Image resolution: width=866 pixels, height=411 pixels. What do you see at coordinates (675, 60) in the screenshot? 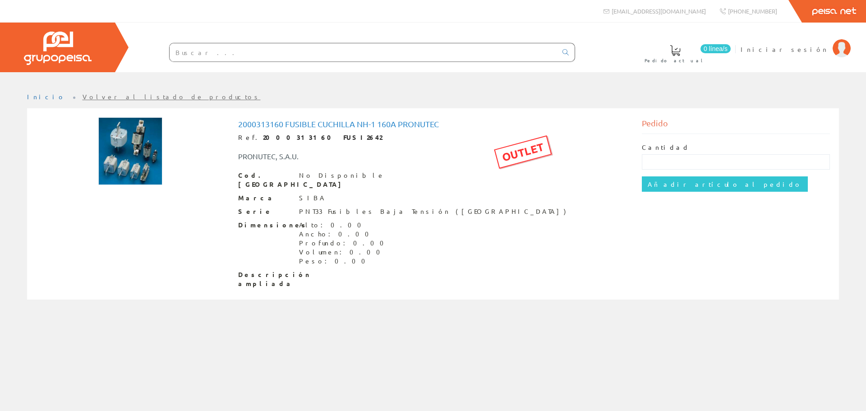
I see `span: Pedido actual` at bounding box center [675, 60].